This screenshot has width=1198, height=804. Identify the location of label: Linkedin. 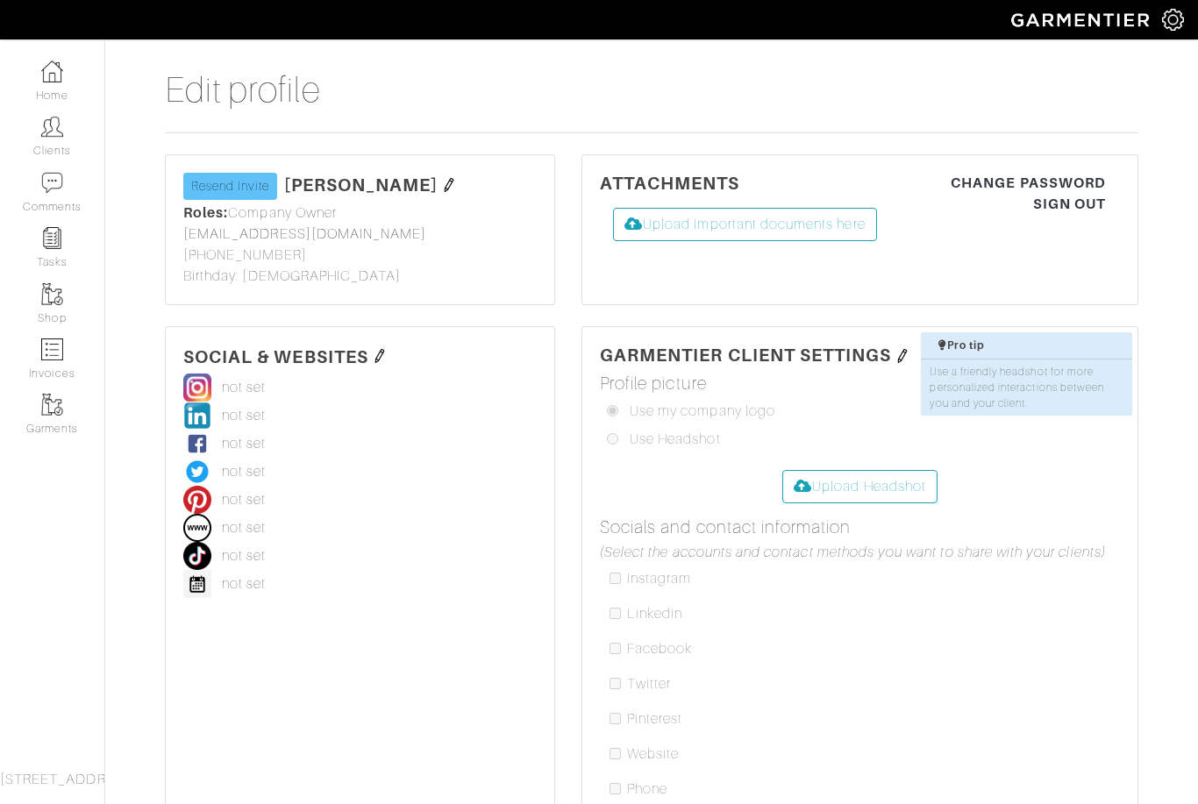
(654, 614).